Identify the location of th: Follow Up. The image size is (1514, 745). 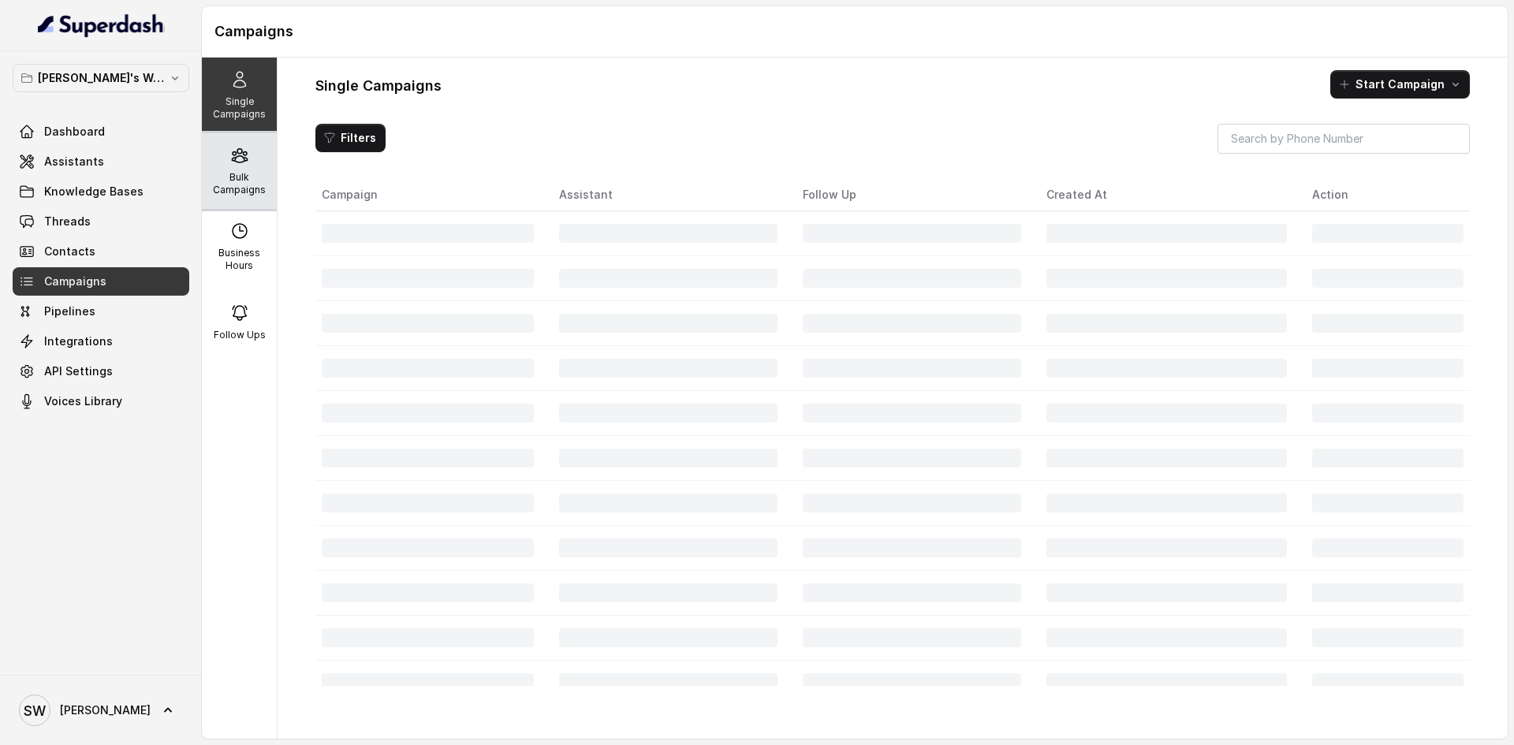
(912, 195).